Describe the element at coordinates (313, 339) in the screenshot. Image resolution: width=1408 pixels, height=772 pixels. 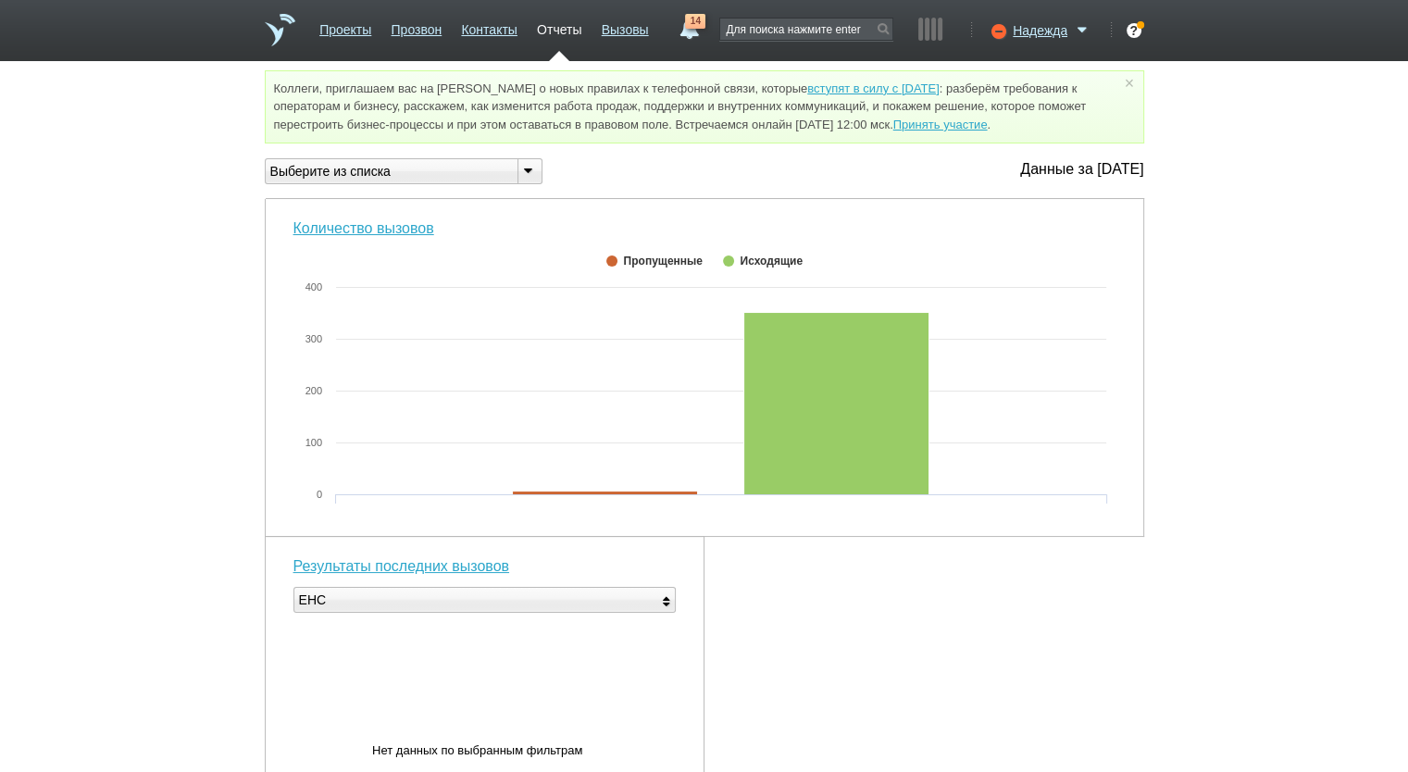
I see `tspan: 300` at that location.